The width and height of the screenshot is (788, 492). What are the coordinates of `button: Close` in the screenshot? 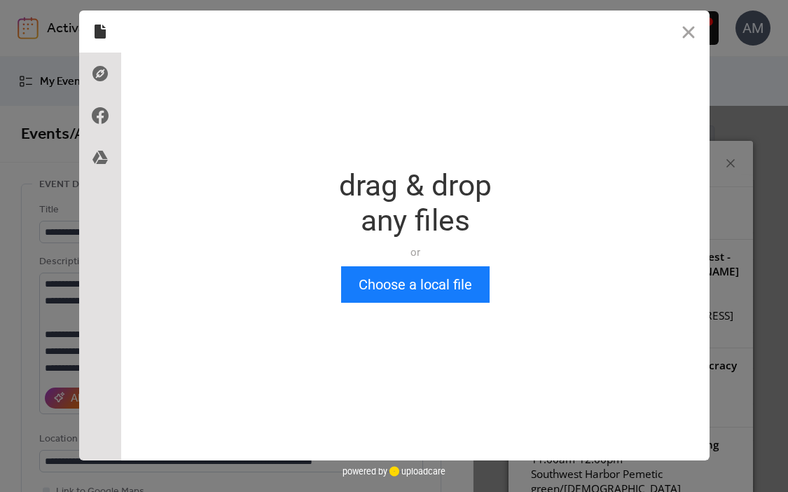 It's located at (688, 32).